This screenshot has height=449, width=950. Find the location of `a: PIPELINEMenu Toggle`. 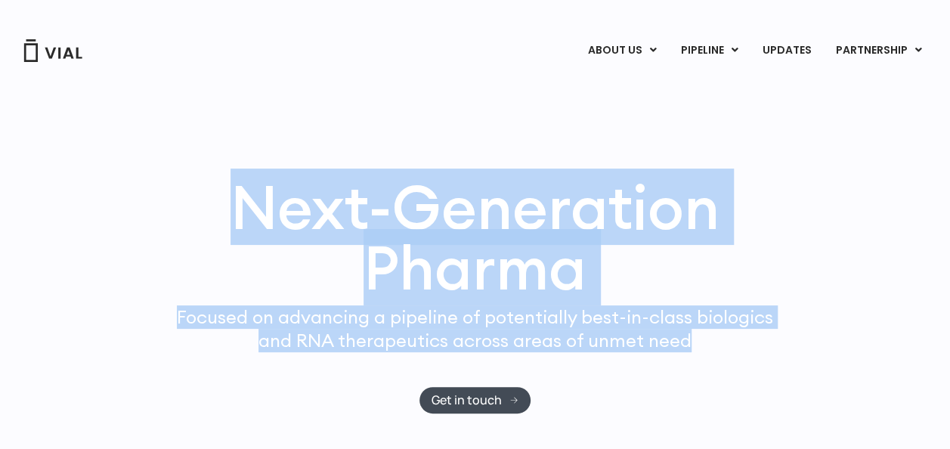

a: PIPELINEMenu Toggle is located at coordinates (709, 51).